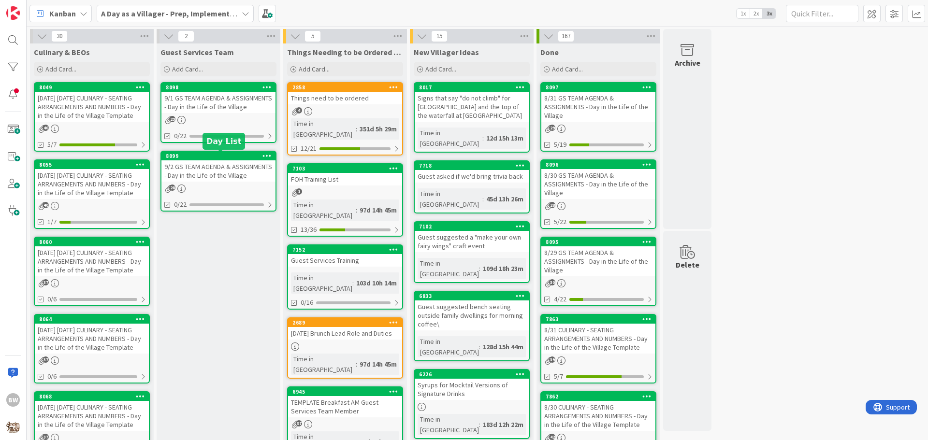 The image size is (928, 440). What do you see at coordinates (552, 282) in the screenshot?
I see `span: 30` at bounding box center [552, 282].